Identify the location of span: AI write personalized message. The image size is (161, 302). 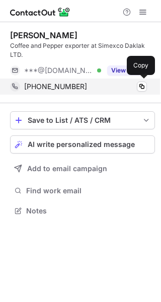
(81, 144).